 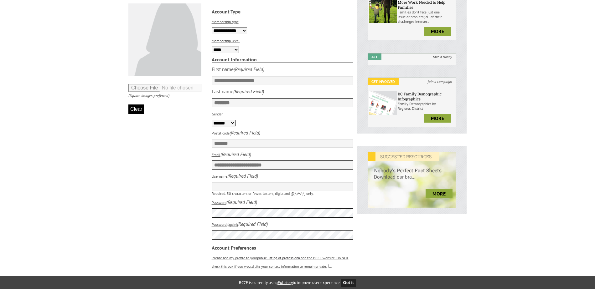 What do you see at coordinates (219, 203) in the screenshot?
I see `label: Password` at bounding box center [219, 203].